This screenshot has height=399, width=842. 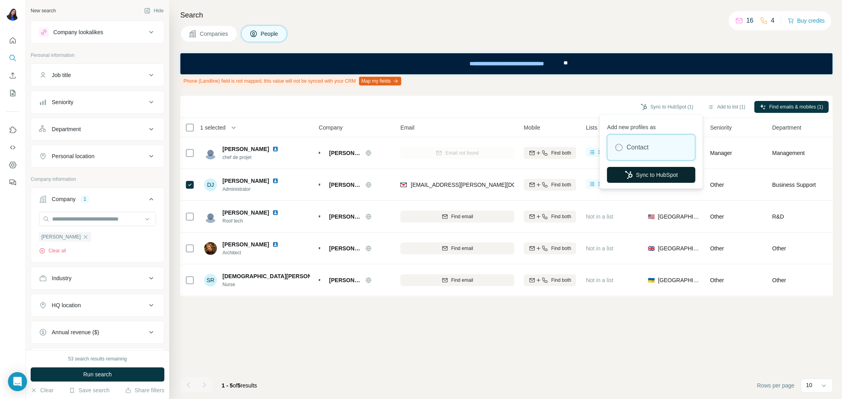 What do you see at coordinates (97, 179) in the screenshot?
I see `p: Company information` at bounding box center [97, 179].